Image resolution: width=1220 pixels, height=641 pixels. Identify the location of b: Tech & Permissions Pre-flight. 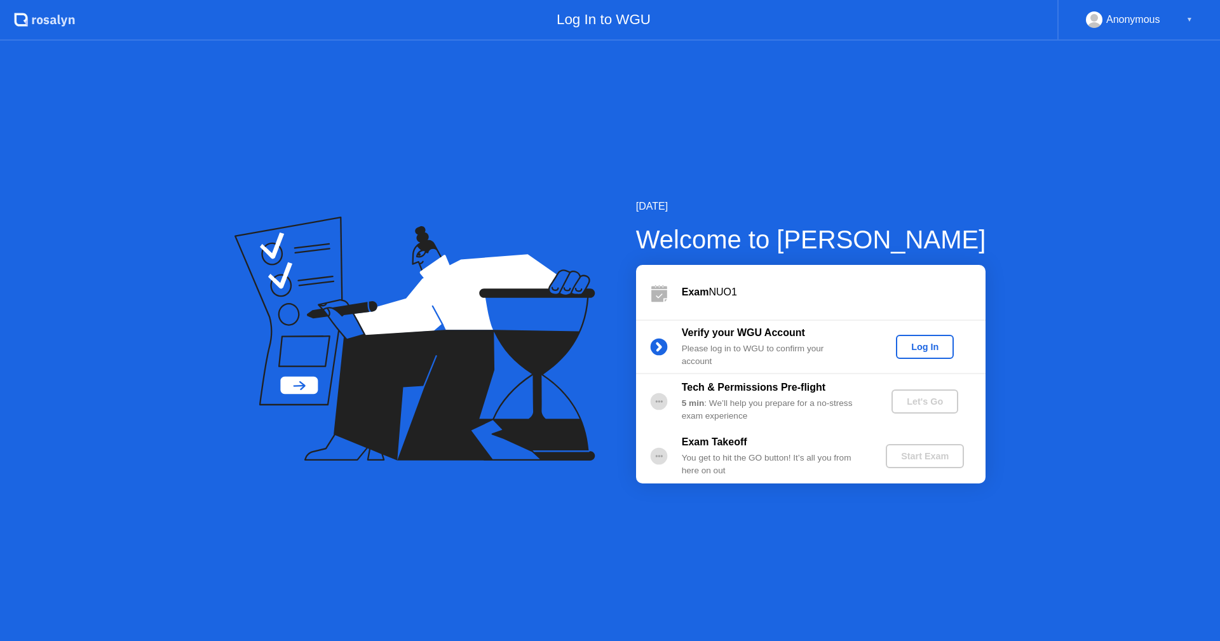
(754, 387).